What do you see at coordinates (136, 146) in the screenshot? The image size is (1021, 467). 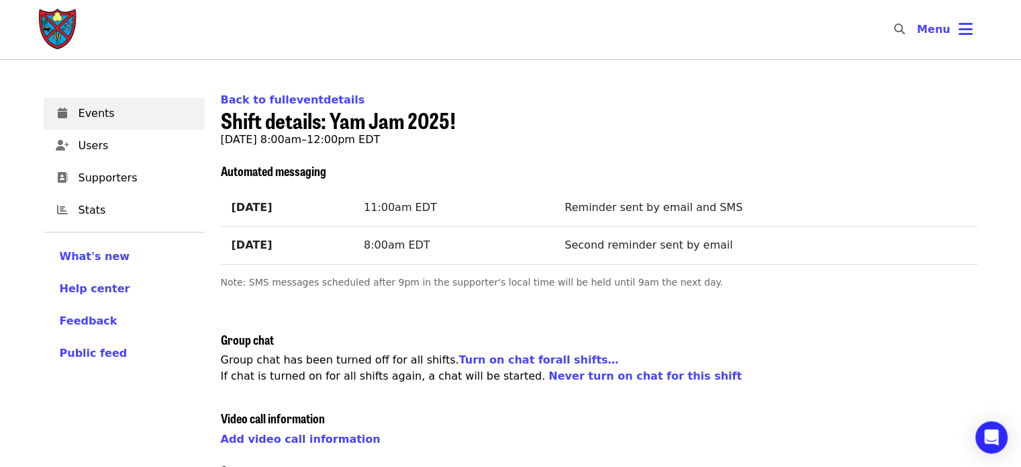 I see `span: Users` at bounding box center [136, 146].